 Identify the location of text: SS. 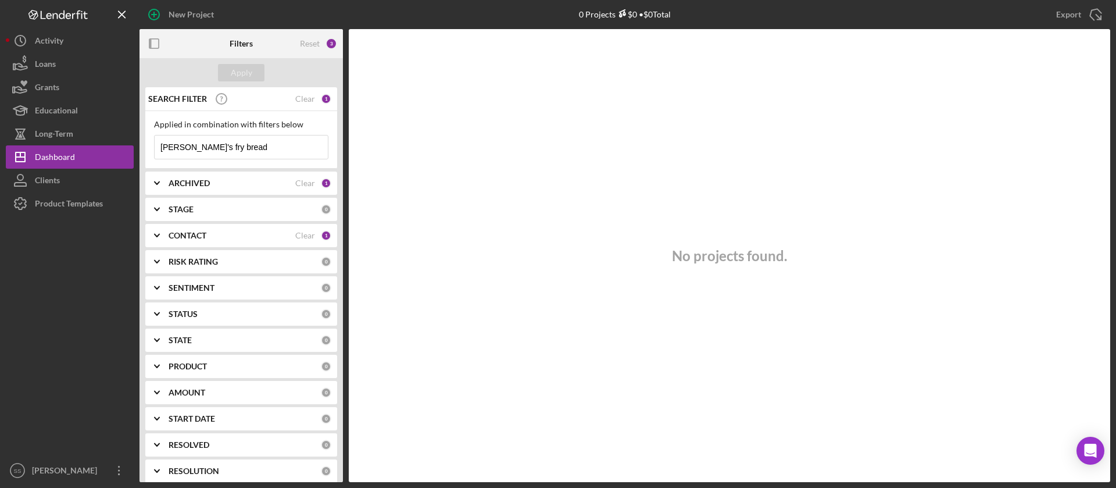
(17, 470).